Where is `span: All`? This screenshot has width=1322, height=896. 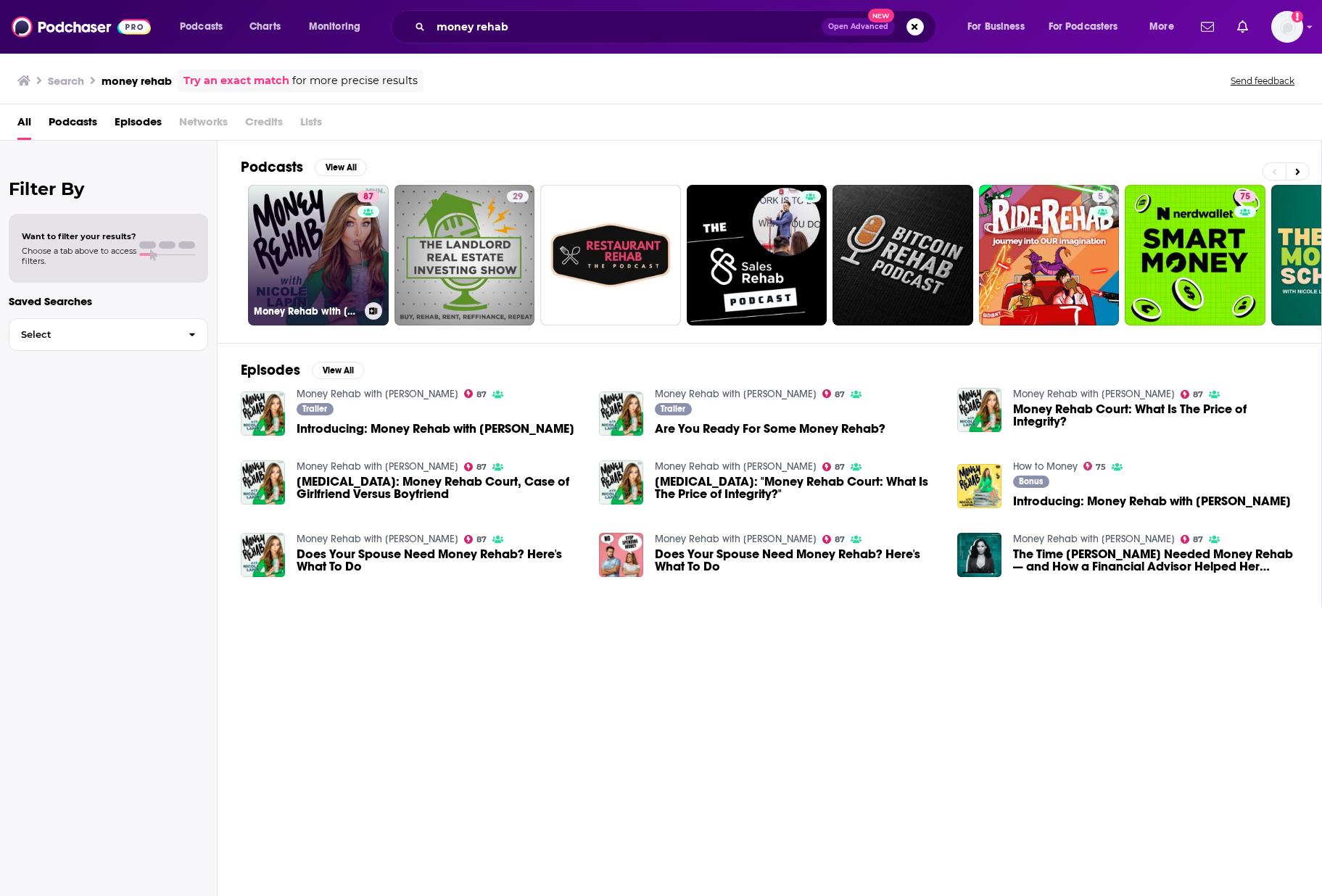 span: All is located at coordinates (24, 124).